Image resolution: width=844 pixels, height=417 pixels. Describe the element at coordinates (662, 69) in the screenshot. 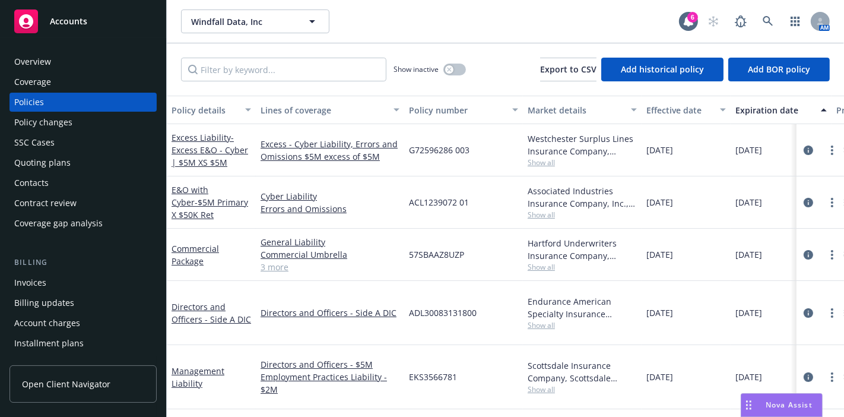

I see `button: Add historical policy` at that location.